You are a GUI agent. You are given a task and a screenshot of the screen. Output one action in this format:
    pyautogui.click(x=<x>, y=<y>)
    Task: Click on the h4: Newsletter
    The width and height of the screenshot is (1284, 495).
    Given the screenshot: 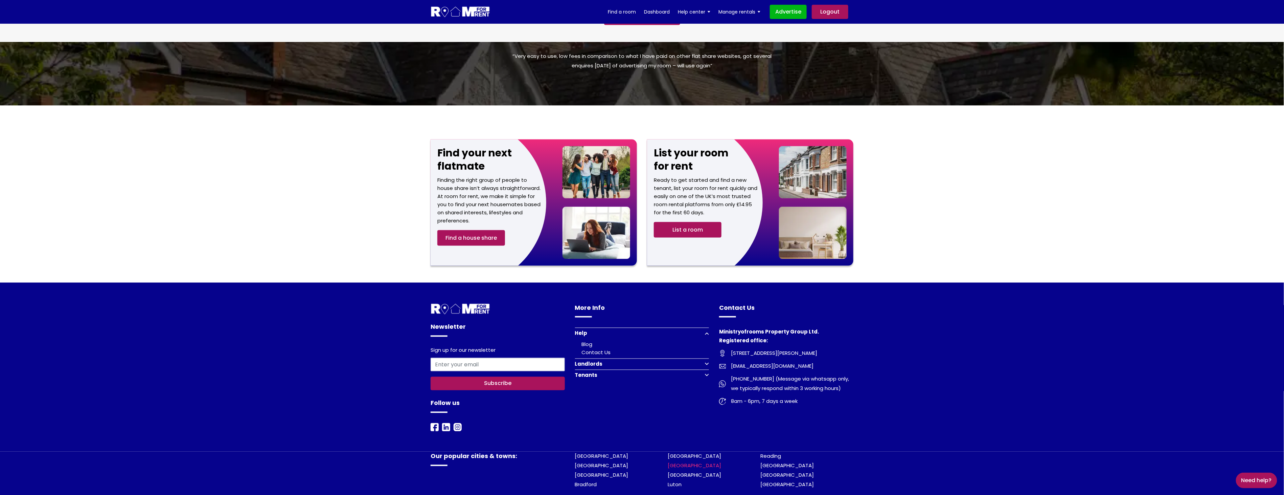 What is the action you would take?
    pyautogui.click(x=498, y=329)
    